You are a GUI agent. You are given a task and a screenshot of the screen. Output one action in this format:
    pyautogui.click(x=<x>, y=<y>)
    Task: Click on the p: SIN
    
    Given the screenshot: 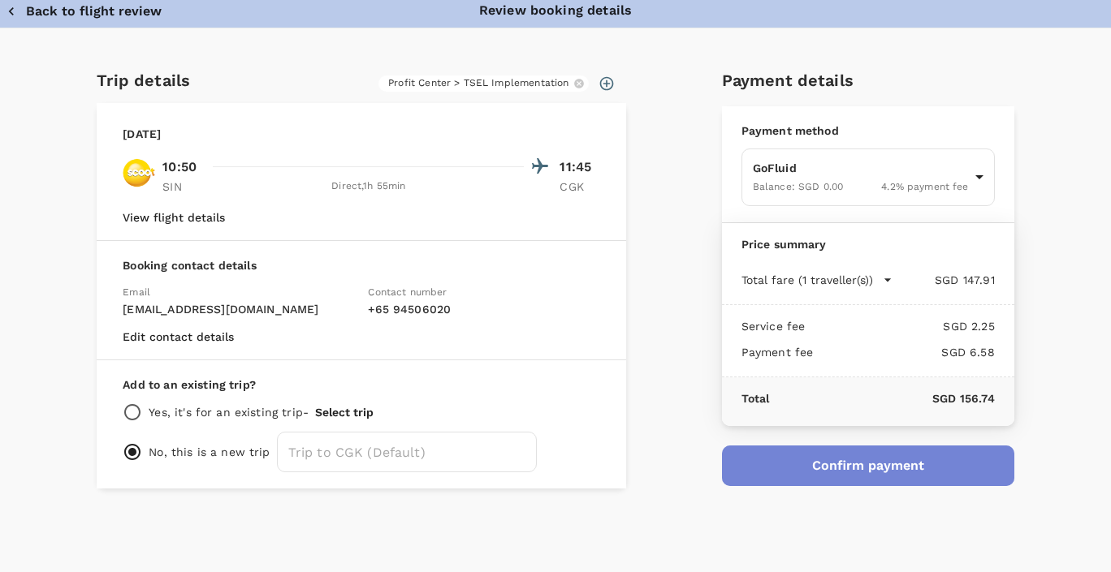 What is the action you would take?
    pyautogui.click(x=183, y=187)
    